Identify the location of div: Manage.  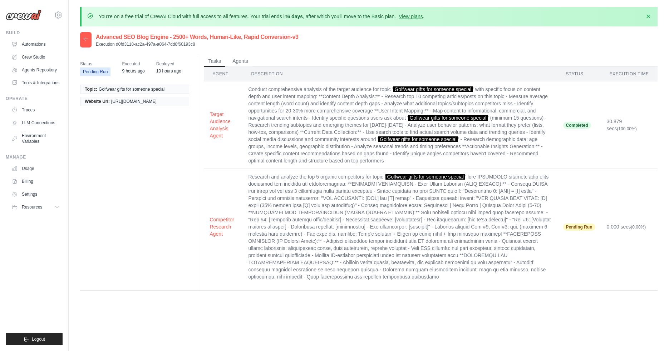
(34, 157).